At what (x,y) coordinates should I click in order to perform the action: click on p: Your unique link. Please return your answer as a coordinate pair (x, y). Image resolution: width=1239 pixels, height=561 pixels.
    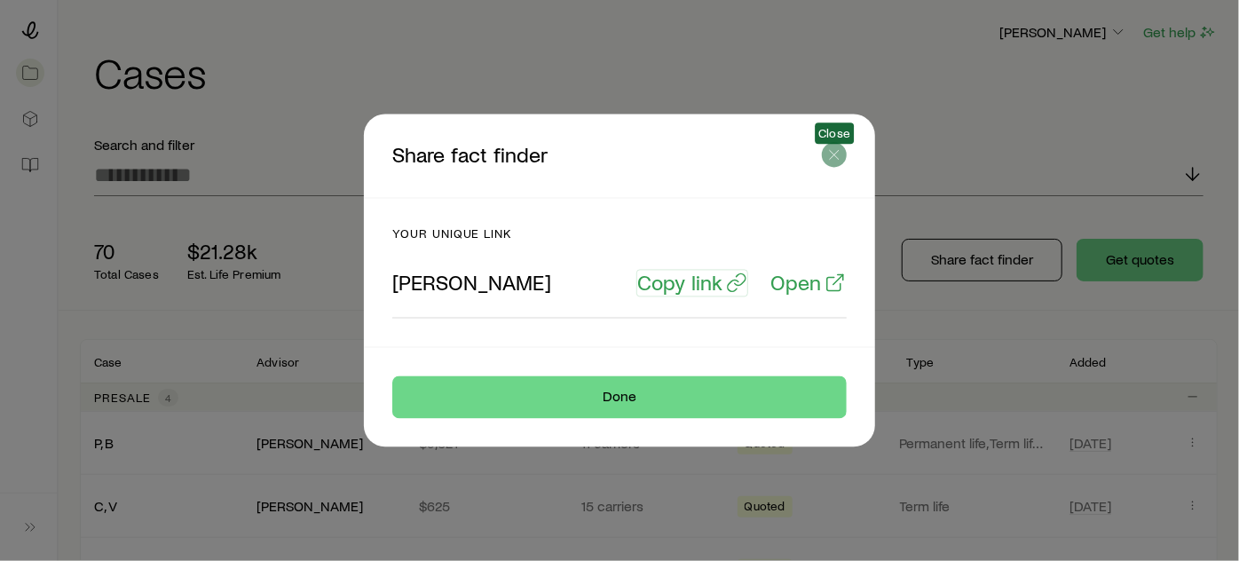
    Looking at the image, I should click on (619, 234).